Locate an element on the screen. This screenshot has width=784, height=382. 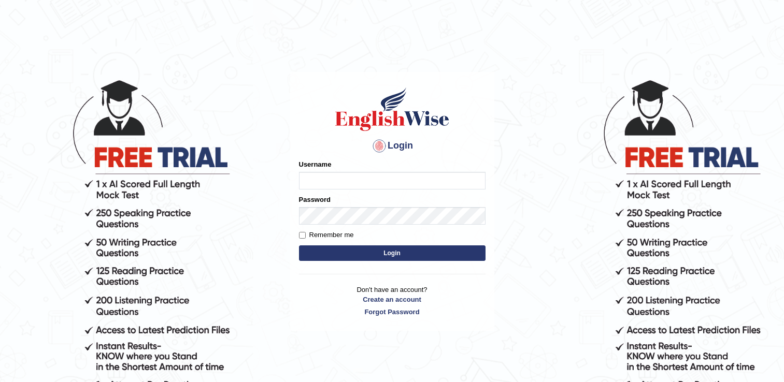
img: Logo of English Wise sign in for intelligent practice with AI is located at coordinates (392, 109).